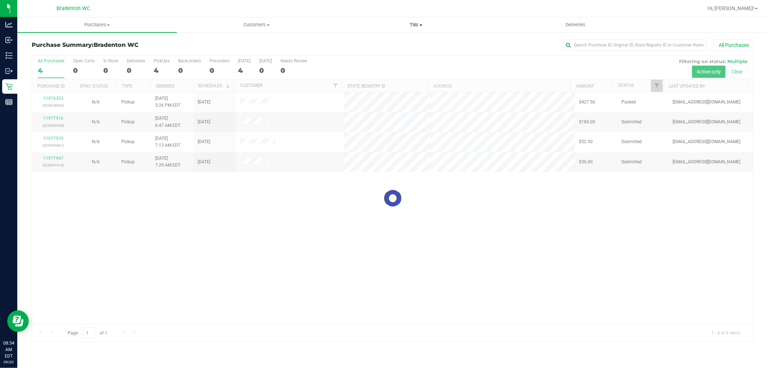 This screenshot has height=368, width=768. Describe the element at coordinates (9, 349) in the screenshot. I see `p: 08:34 AM EDT` at that location.